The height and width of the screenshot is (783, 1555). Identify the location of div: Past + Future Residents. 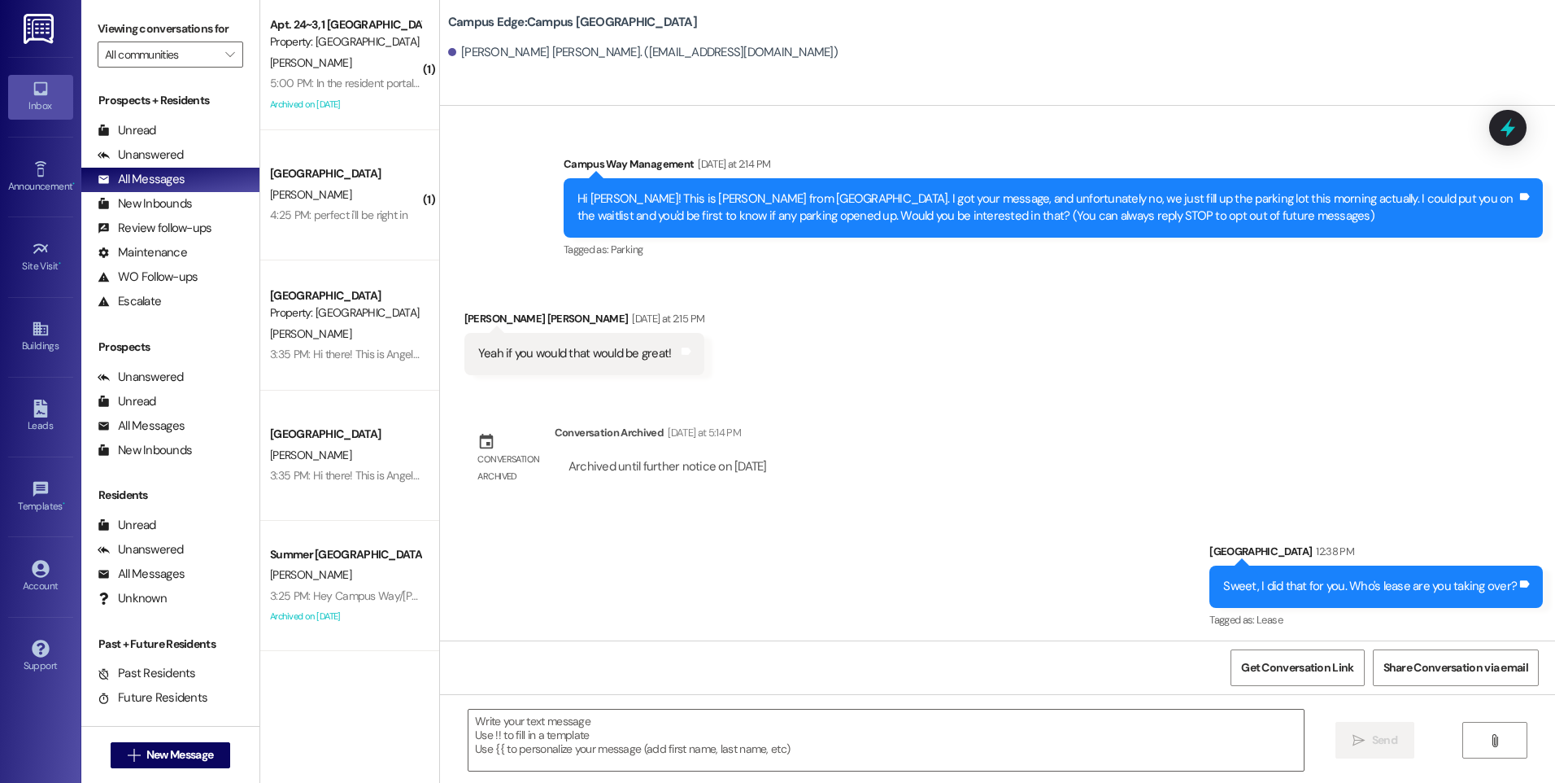
(170, 644).